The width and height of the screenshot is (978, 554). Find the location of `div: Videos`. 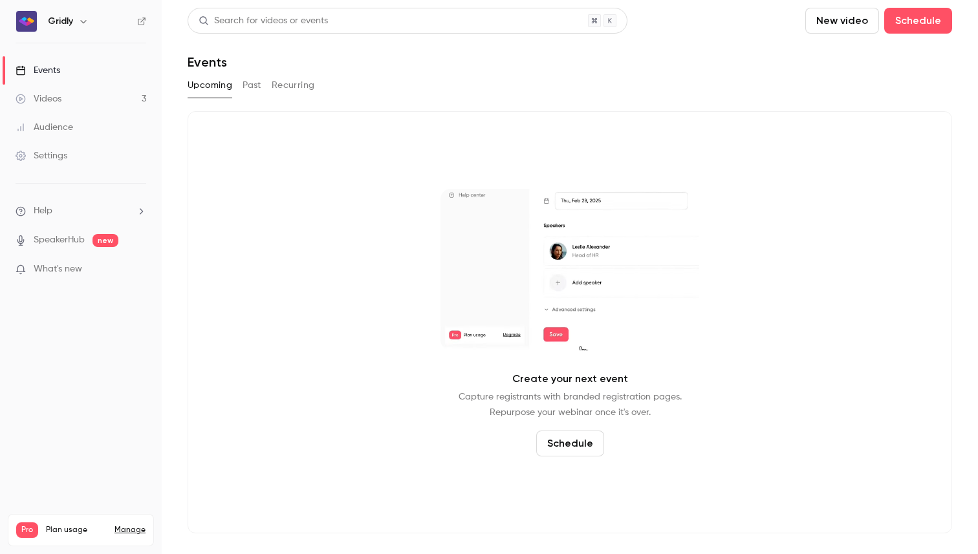

div: Videos is located at coordinates (38, 99).